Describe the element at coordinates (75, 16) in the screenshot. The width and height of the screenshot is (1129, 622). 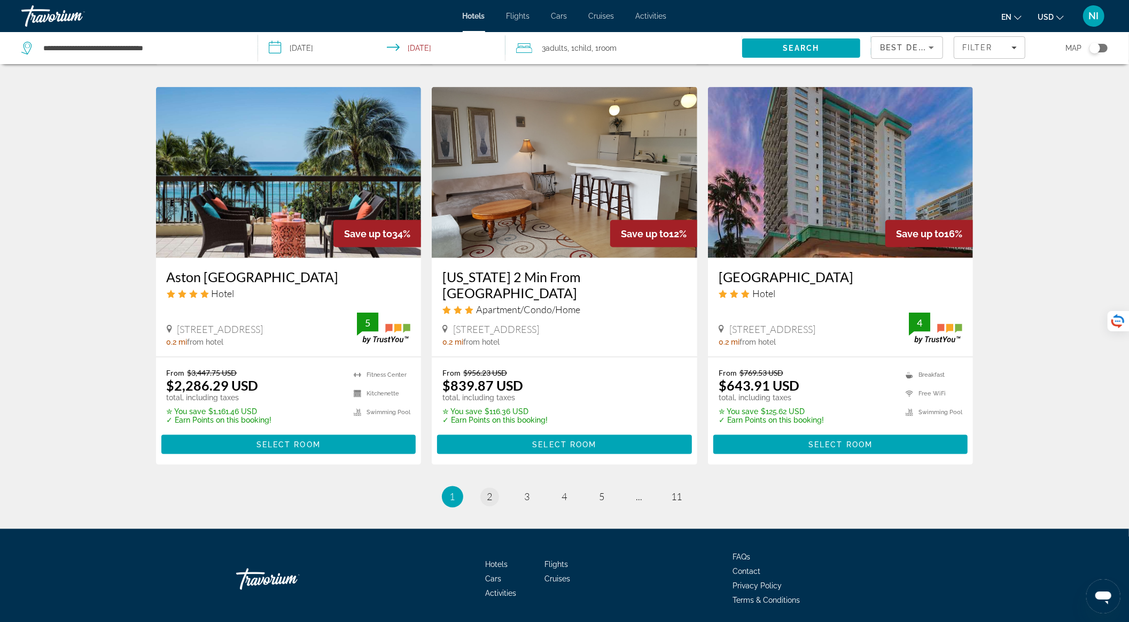
I see `a: Travorium` at that location.